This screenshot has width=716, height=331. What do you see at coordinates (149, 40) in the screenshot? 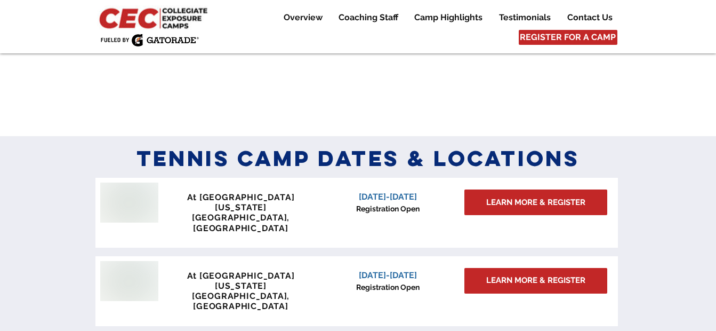
I see `img: Fueled by Gatorade.png` at bounding box center [149, 40].